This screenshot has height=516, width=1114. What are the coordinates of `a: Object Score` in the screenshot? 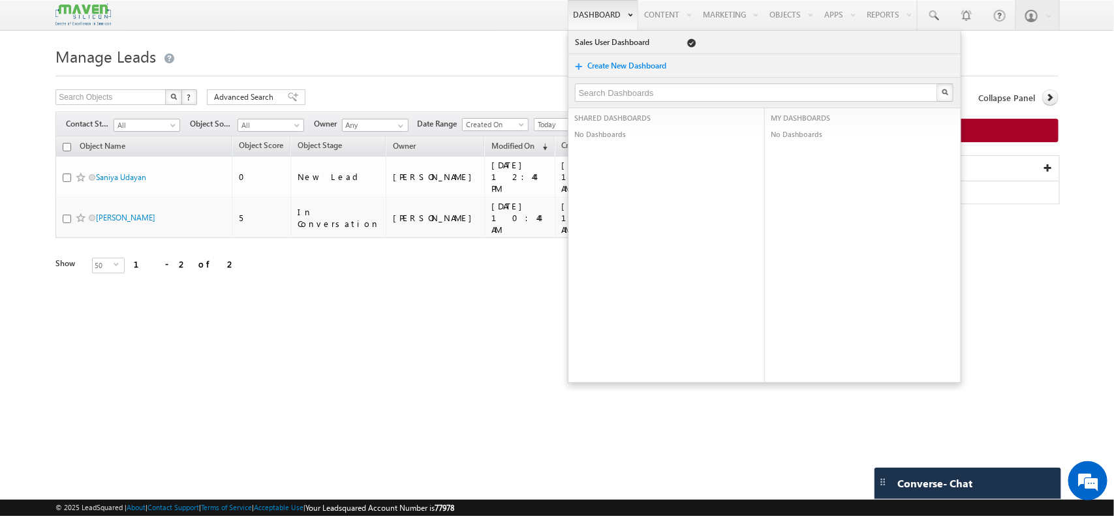 It's located at (261, 147).